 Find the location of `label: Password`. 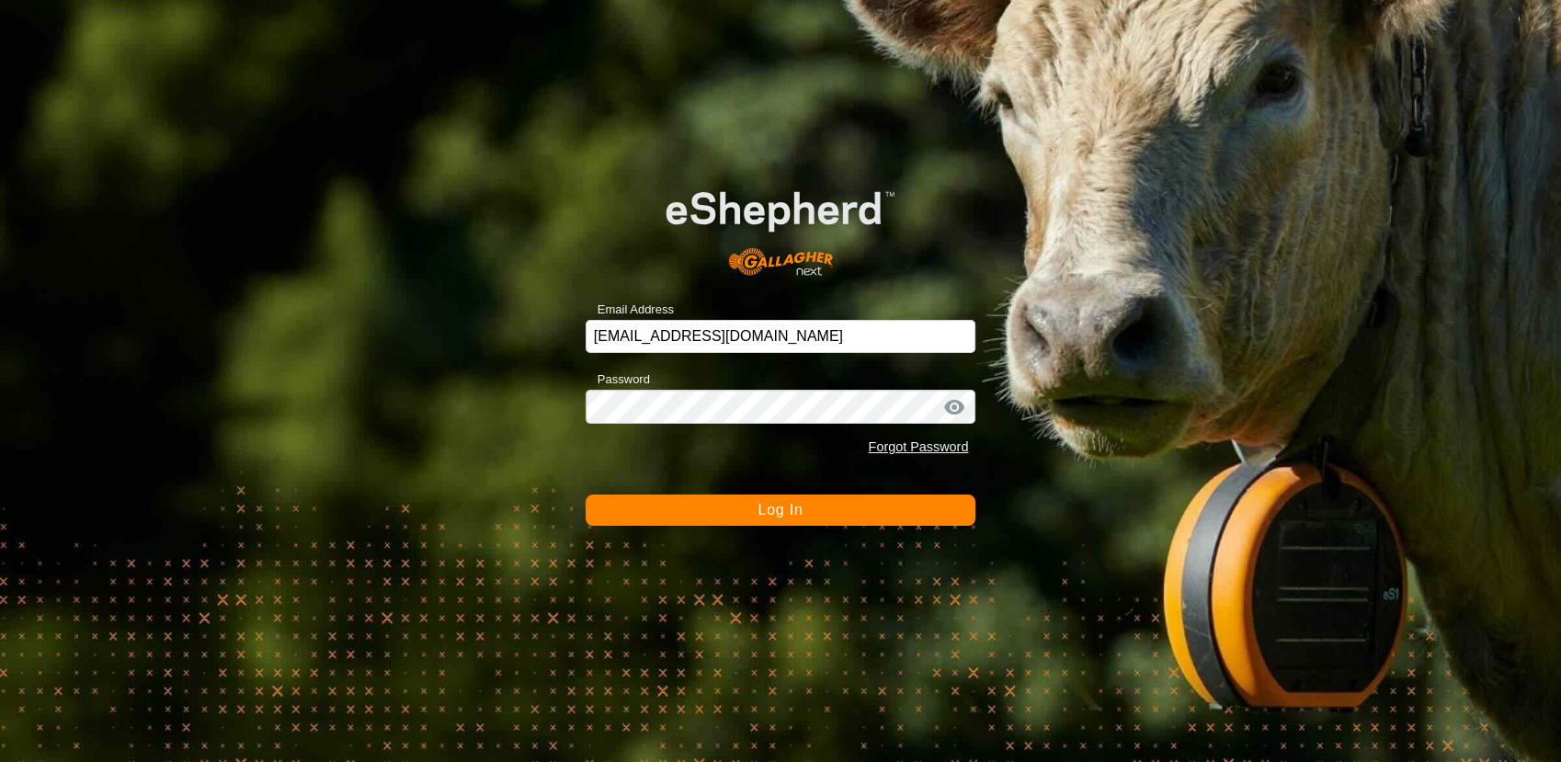

label: Password is located at coordinates (618, 380).